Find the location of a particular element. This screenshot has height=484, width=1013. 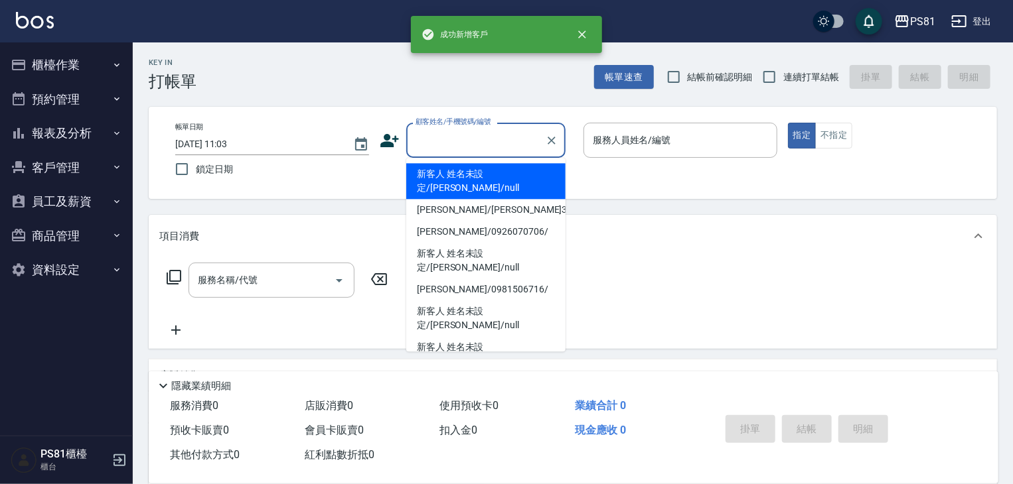

span: 結帳前確認明細 is located at coordinates (720, 77).